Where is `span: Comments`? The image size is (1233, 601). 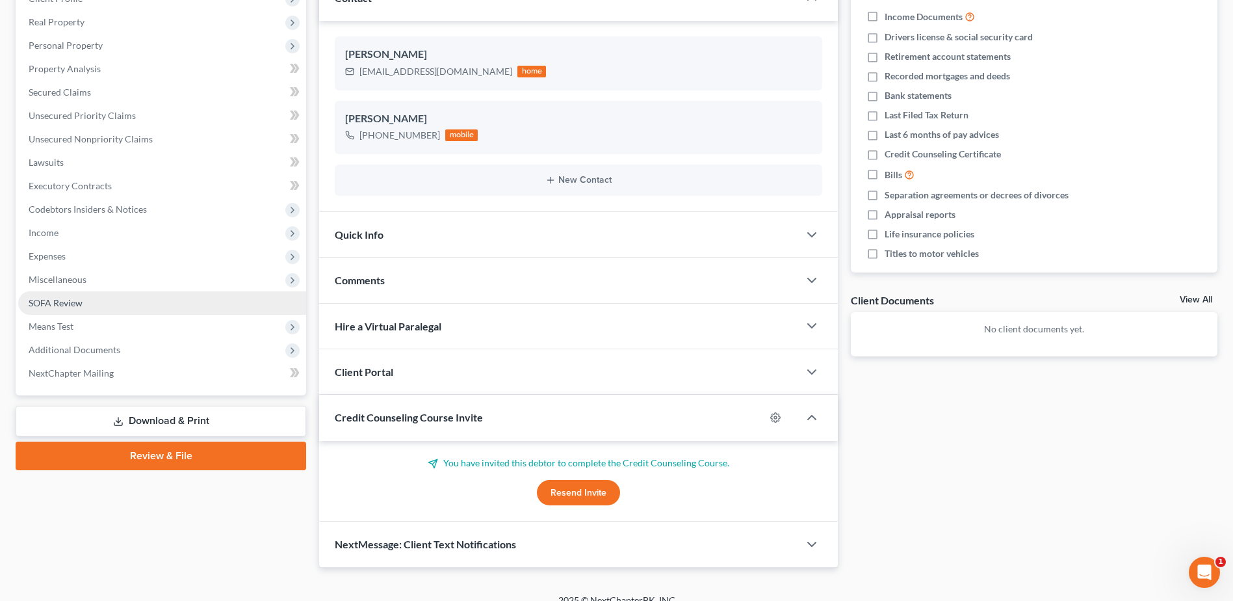 span: Comments is located at coordinates (359, 280).